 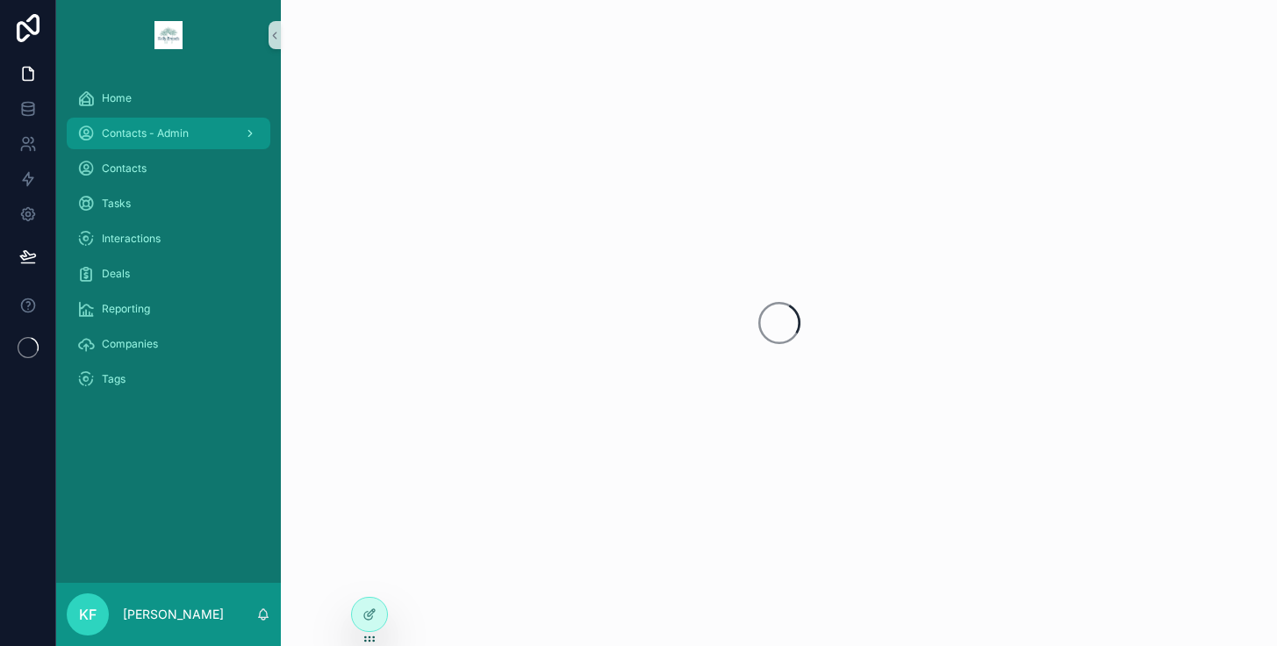 I want to click on span: Tasks, so click(x=116, y=204).